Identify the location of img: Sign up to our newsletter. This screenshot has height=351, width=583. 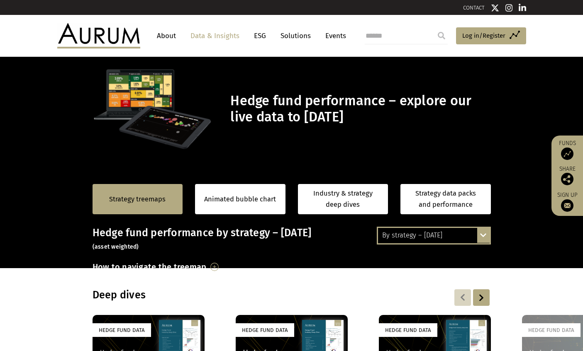
(567, 206).